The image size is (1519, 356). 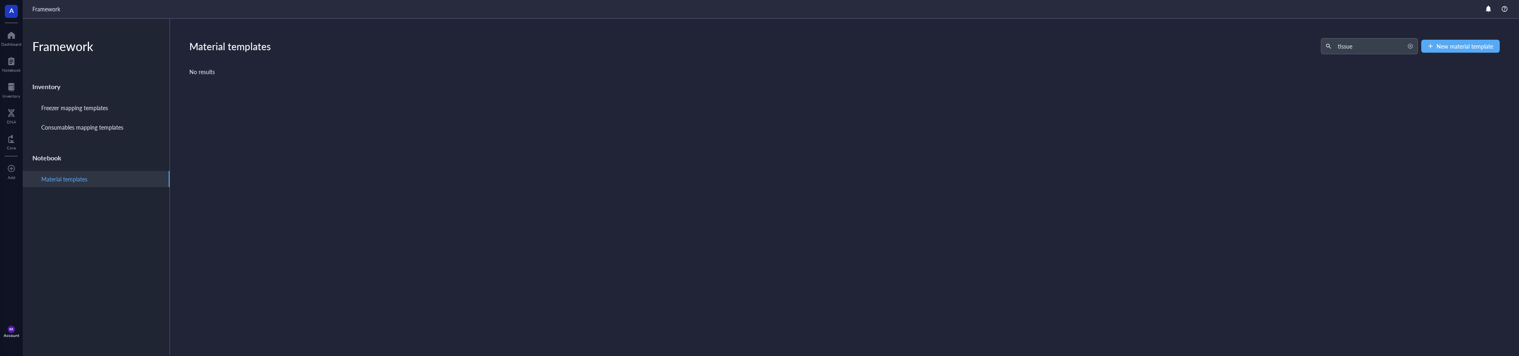 What do you see at coordinates (844, 72) in the screenshot?
I see `div: No results` at bounding box center [844, 72].